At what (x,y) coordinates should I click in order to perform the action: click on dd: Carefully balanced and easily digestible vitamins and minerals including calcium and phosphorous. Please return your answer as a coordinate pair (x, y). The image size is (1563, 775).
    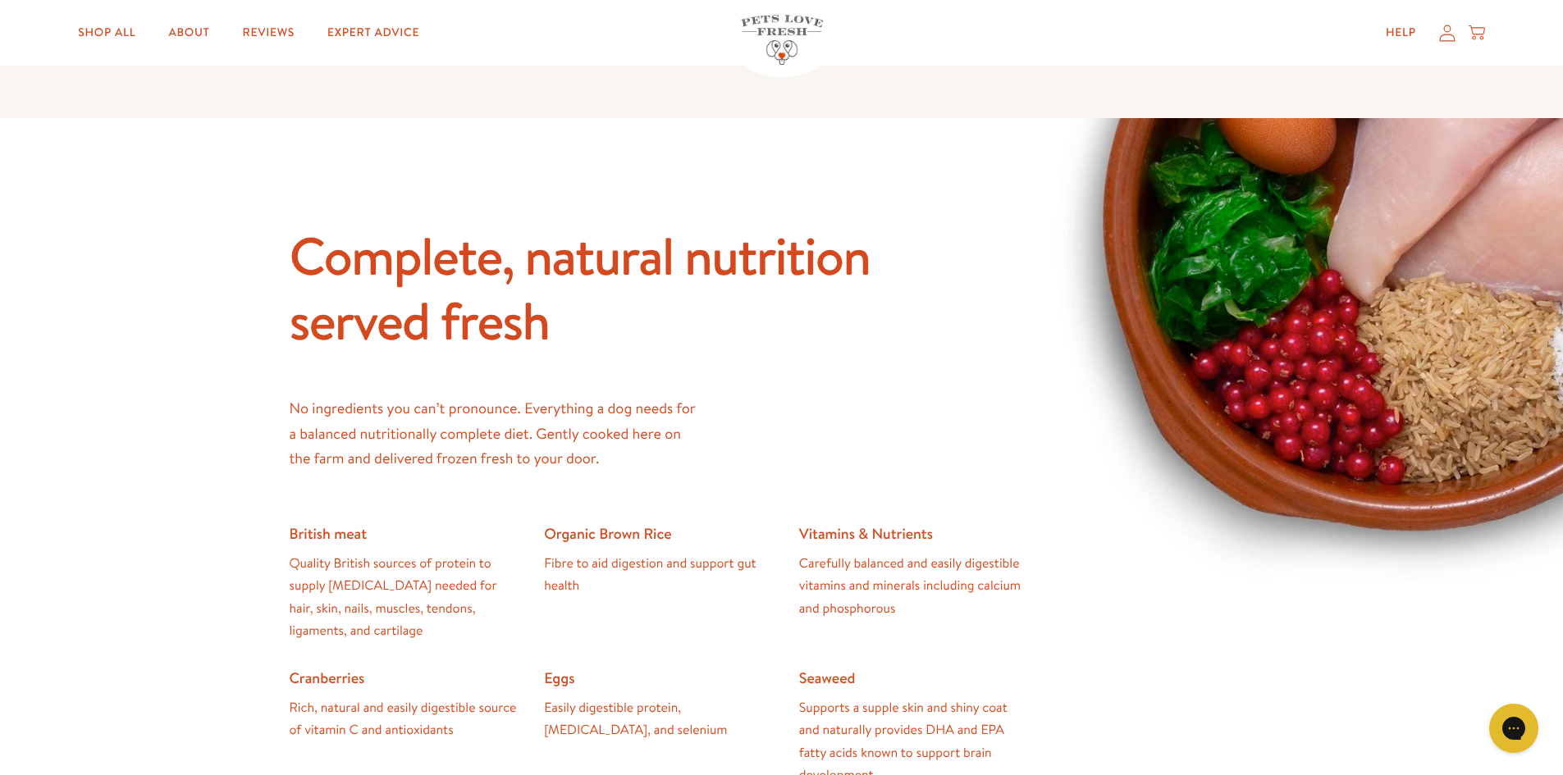
    Looking at the image, I should click on (913, 587).